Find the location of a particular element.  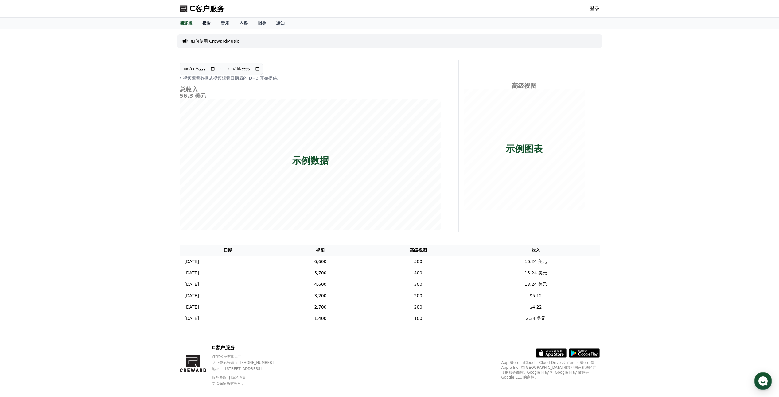

p: C客户服务 is located at coordinates (249, 347).